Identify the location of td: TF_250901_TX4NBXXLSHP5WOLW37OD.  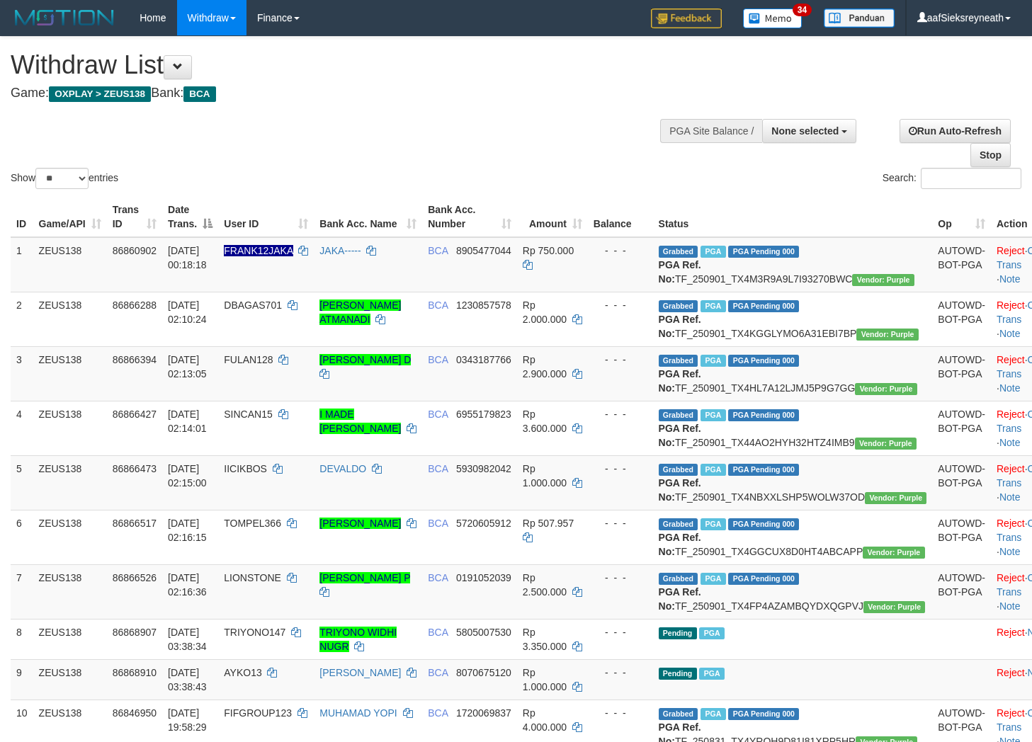
(793, 482).